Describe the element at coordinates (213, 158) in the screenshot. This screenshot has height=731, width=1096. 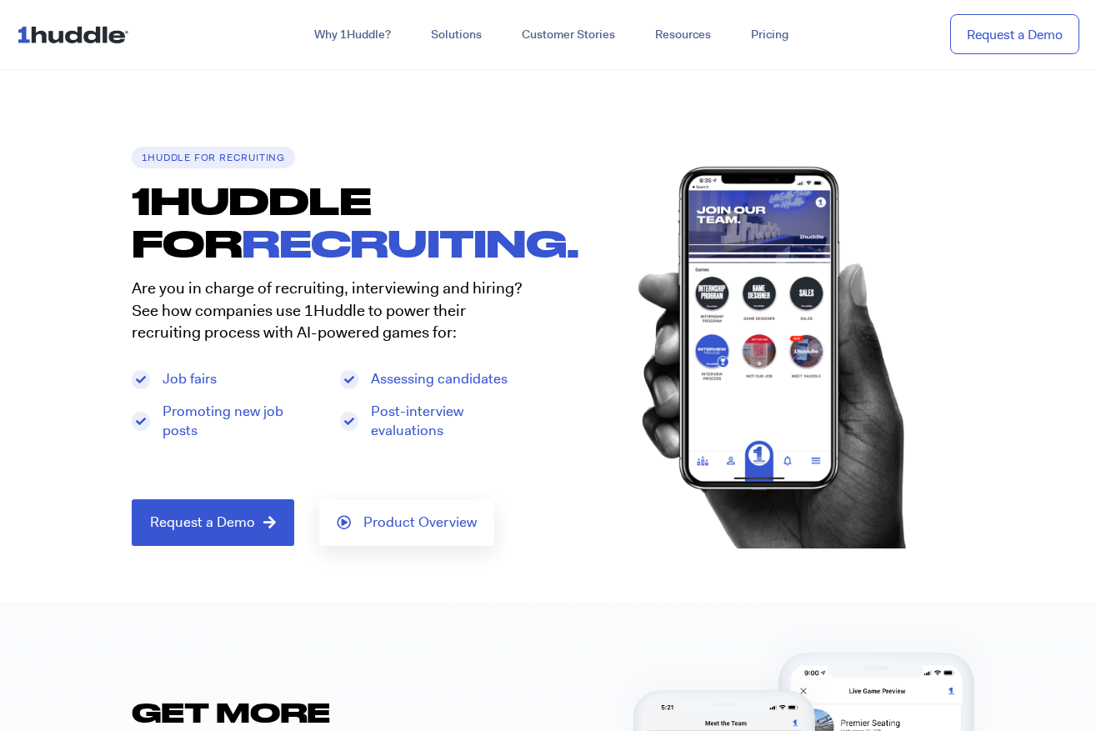
I see `h6: 1Huddle for RECRUITING` at that location.